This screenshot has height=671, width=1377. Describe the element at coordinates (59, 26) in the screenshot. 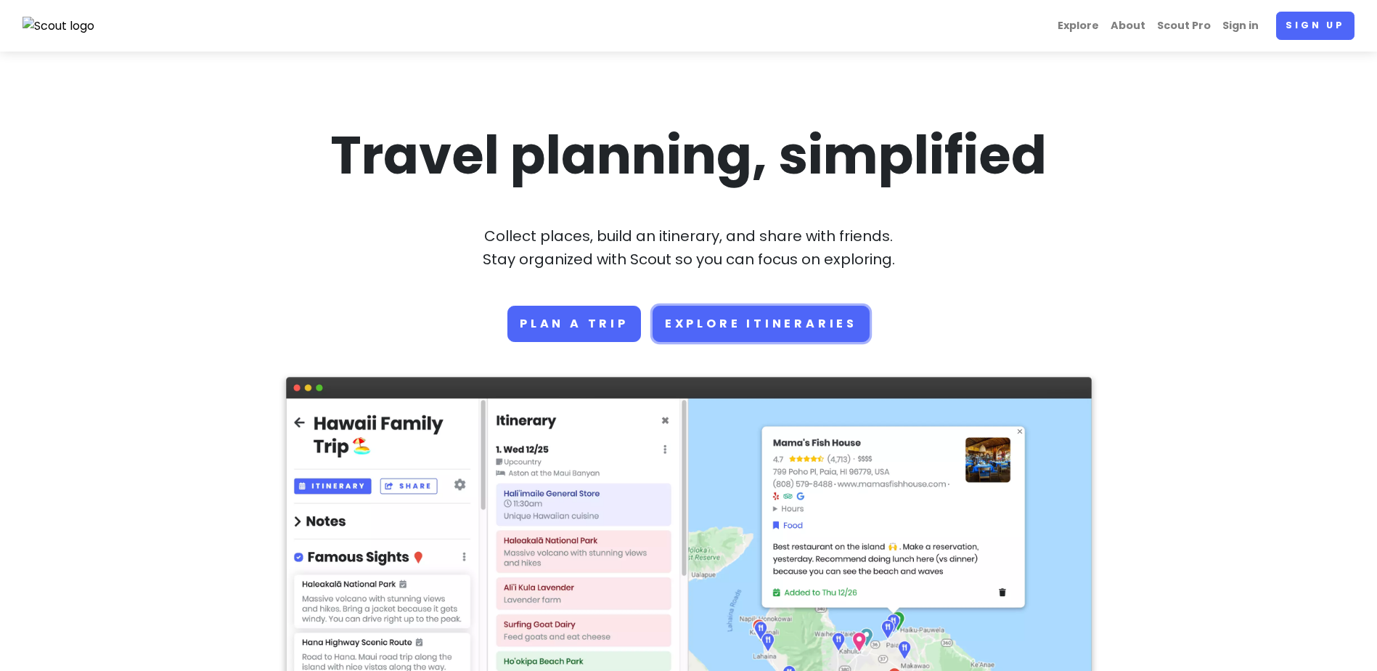

I see `img: Scout logo` at that location.